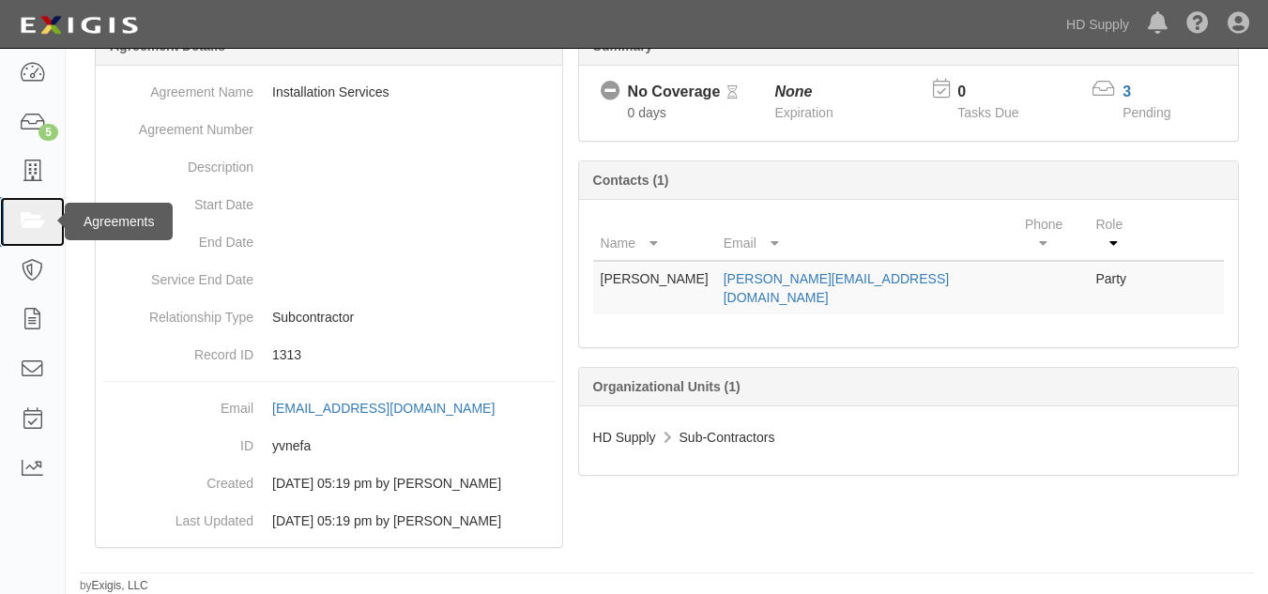  Describe the element at coordinates (666, 387) in the screenshot. I see `b: Organizational Units (1)` at that location.